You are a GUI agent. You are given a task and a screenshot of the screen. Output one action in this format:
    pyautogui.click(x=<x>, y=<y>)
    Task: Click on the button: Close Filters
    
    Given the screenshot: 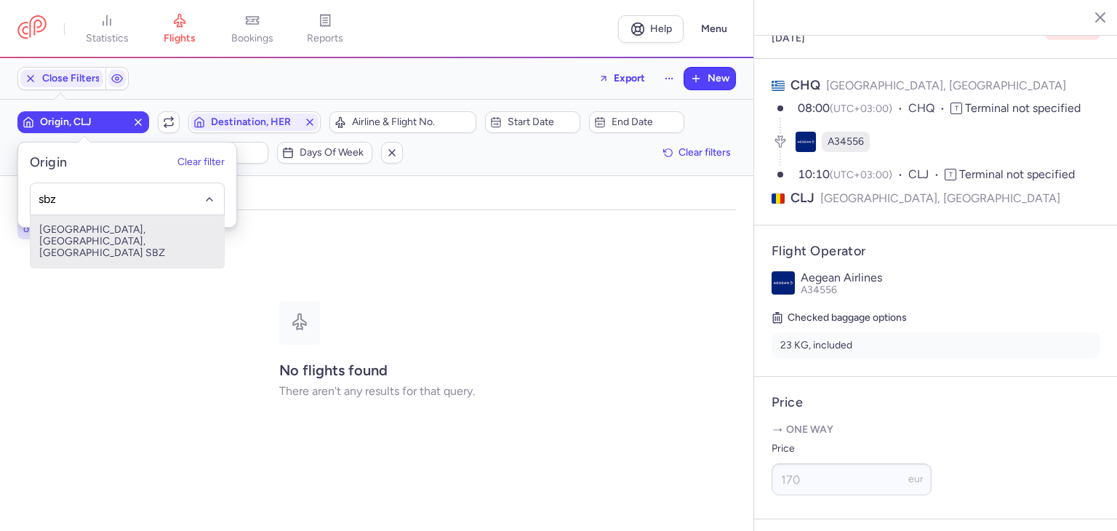 What is the action you would take?
    pyautogui.click(x=62, y=79)
    